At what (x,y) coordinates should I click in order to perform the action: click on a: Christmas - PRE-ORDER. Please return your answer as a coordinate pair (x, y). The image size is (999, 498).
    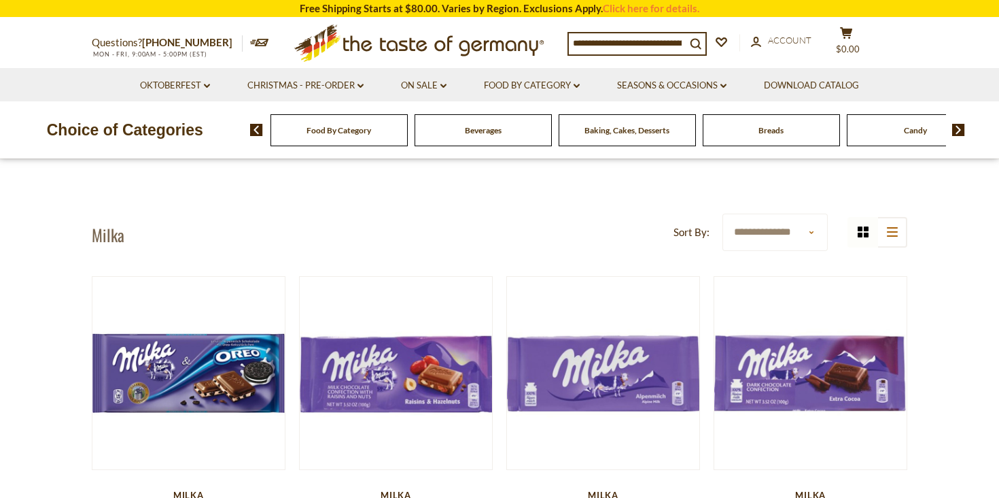
    Looking at the image, I should click on (305, 86).